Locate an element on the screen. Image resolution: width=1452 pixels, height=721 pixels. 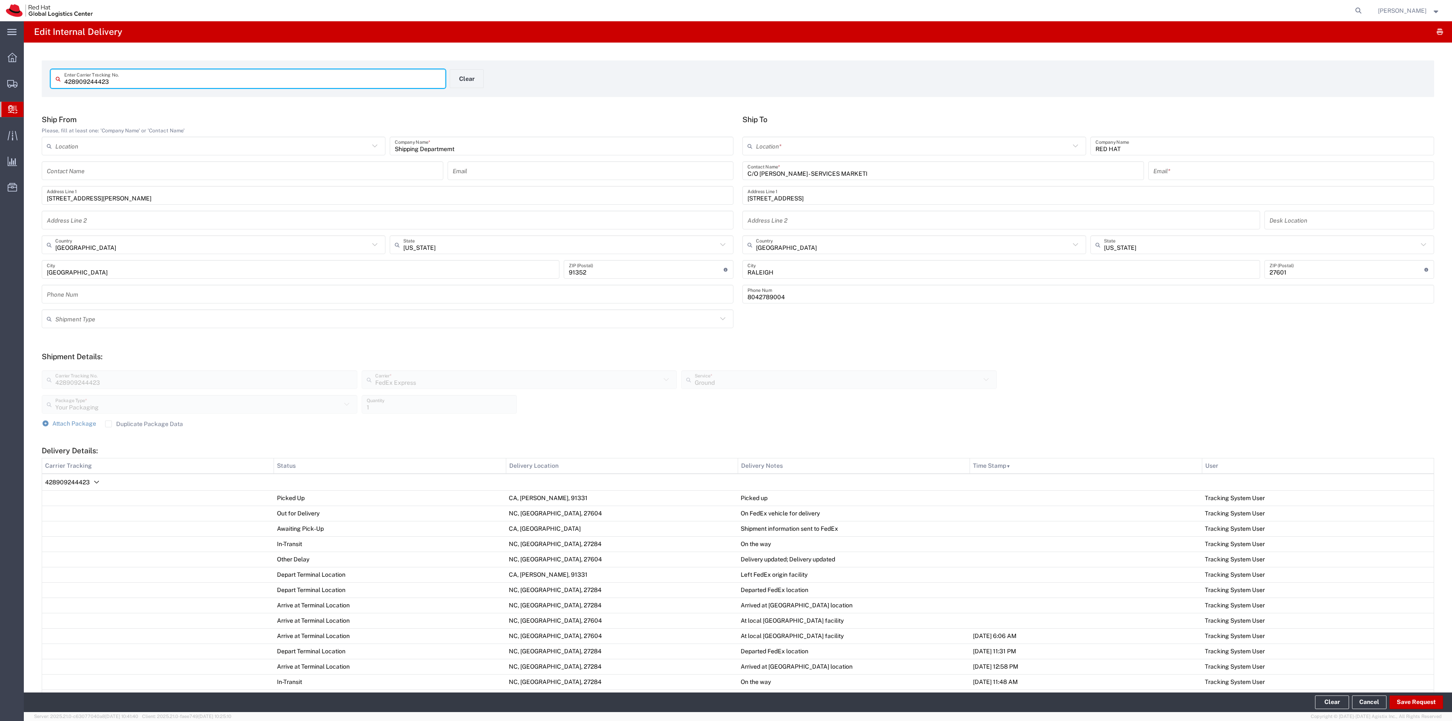
h4: Edit Internal Delivery is located at coordinates (78, 32).